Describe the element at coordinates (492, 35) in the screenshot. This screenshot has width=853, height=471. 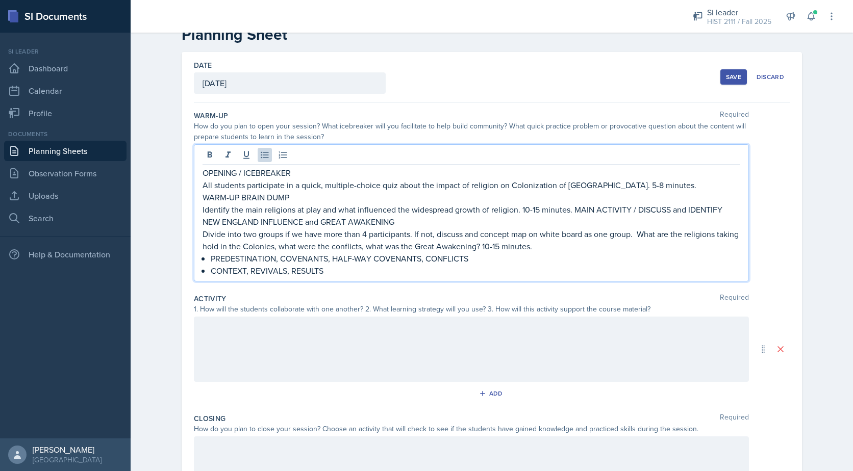
I see `h2: Planning Sheet` at that location.